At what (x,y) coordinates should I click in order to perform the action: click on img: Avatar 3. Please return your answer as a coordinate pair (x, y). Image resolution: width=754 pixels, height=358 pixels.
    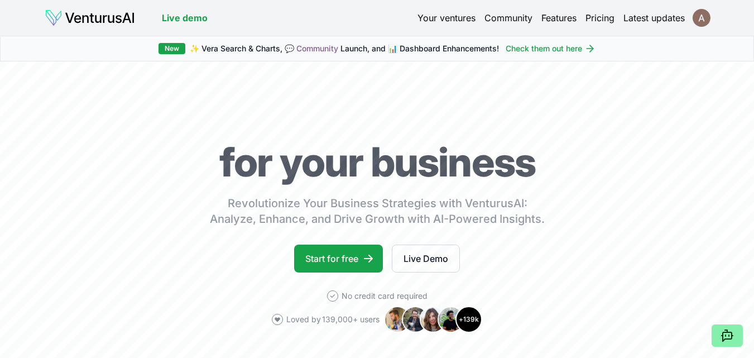
    Looking at the image, I should click on (433, 319).